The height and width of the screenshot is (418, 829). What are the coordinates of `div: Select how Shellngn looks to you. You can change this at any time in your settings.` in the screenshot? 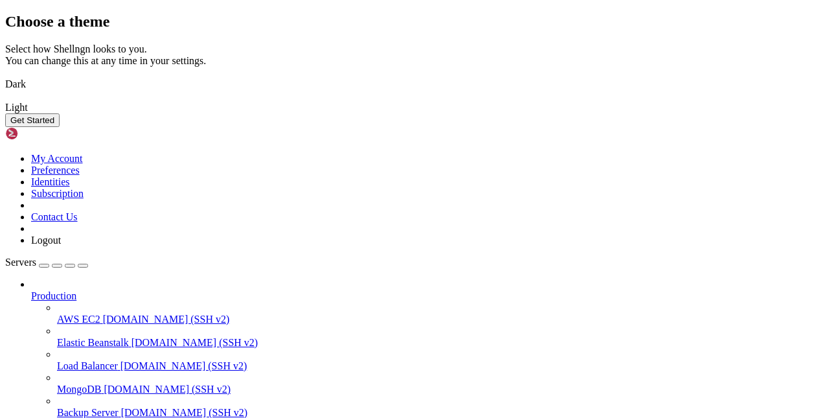 It's located at (415, 55).